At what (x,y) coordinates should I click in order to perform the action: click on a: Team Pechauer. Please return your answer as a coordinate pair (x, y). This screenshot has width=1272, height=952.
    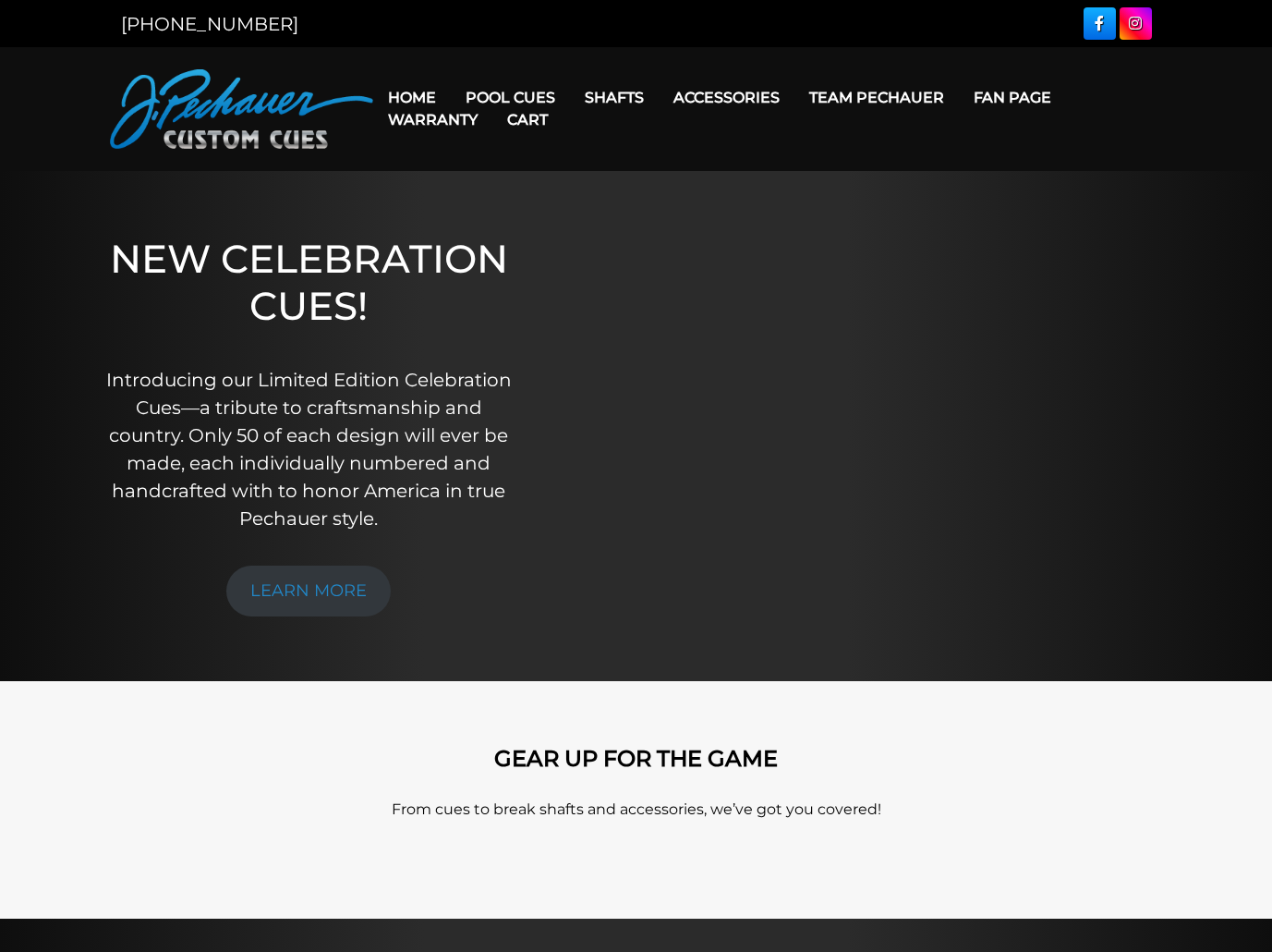
    Looking at the image, I should click on (877, 97).